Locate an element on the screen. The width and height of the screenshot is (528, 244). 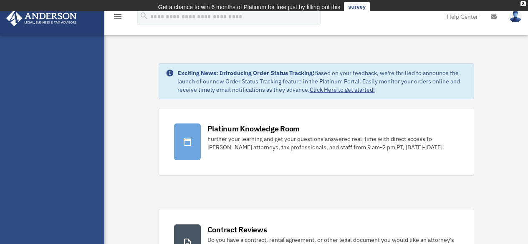
div: Based on your feedback, we're thrilled to announce the launch of our new Order Status Tracking fe... is located at coordinates (322, 81).